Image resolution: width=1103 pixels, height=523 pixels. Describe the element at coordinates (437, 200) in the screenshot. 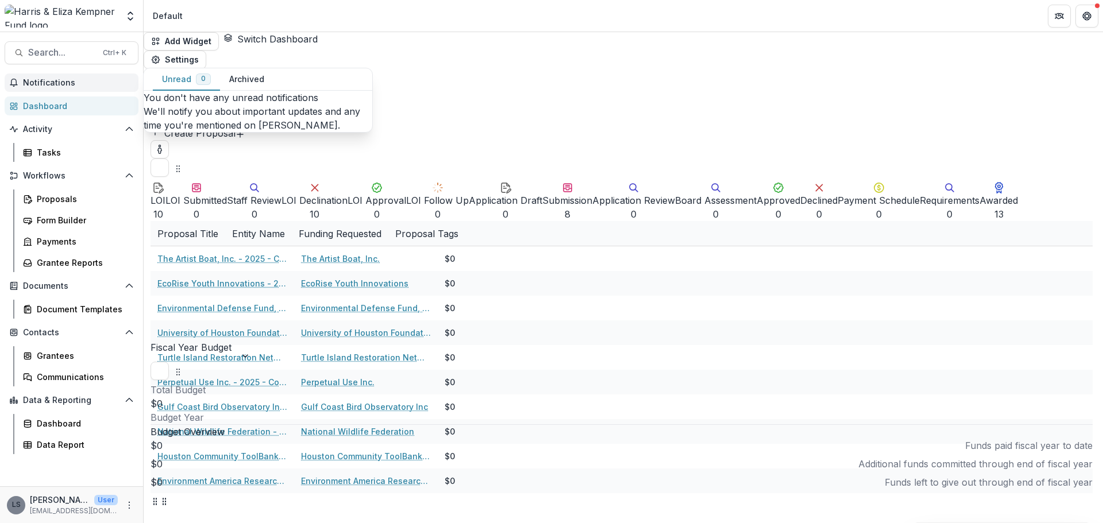

I see `div: LOI Follow Up` at that location.